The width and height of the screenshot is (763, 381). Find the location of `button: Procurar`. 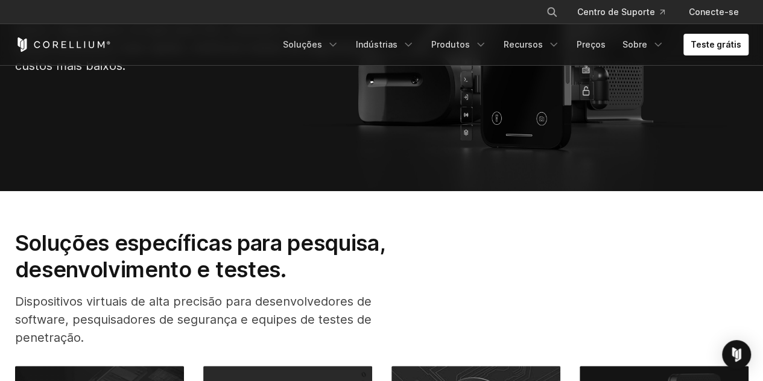

button: Procurar is located at coordinates (552, 12).